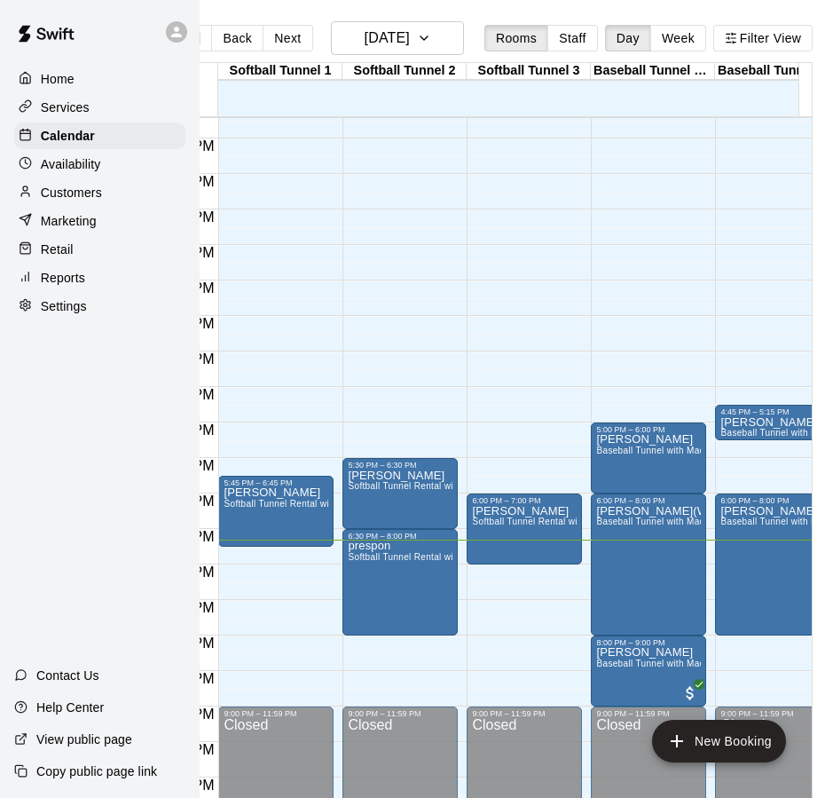  Describe the element at coordinates (99, 193) in the screenshot. I see `a: Customers` at that location.